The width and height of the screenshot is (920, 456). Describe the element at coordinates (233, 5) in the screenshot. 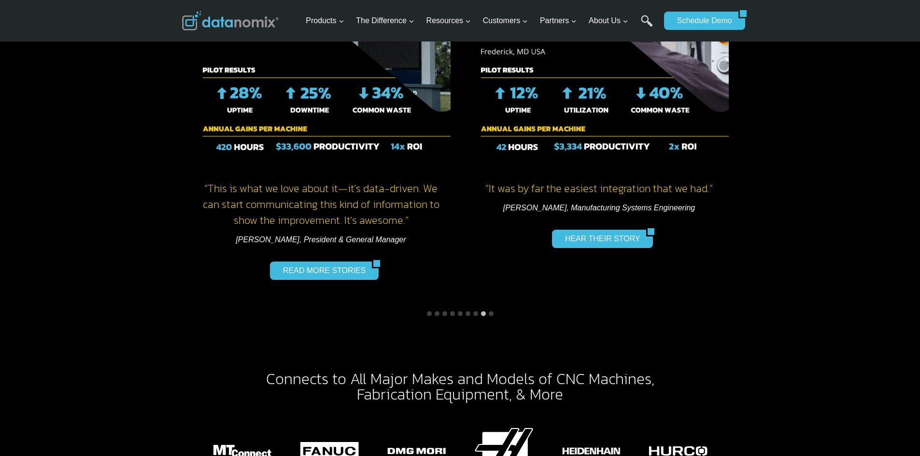

I see `span: Last Name` at that location.